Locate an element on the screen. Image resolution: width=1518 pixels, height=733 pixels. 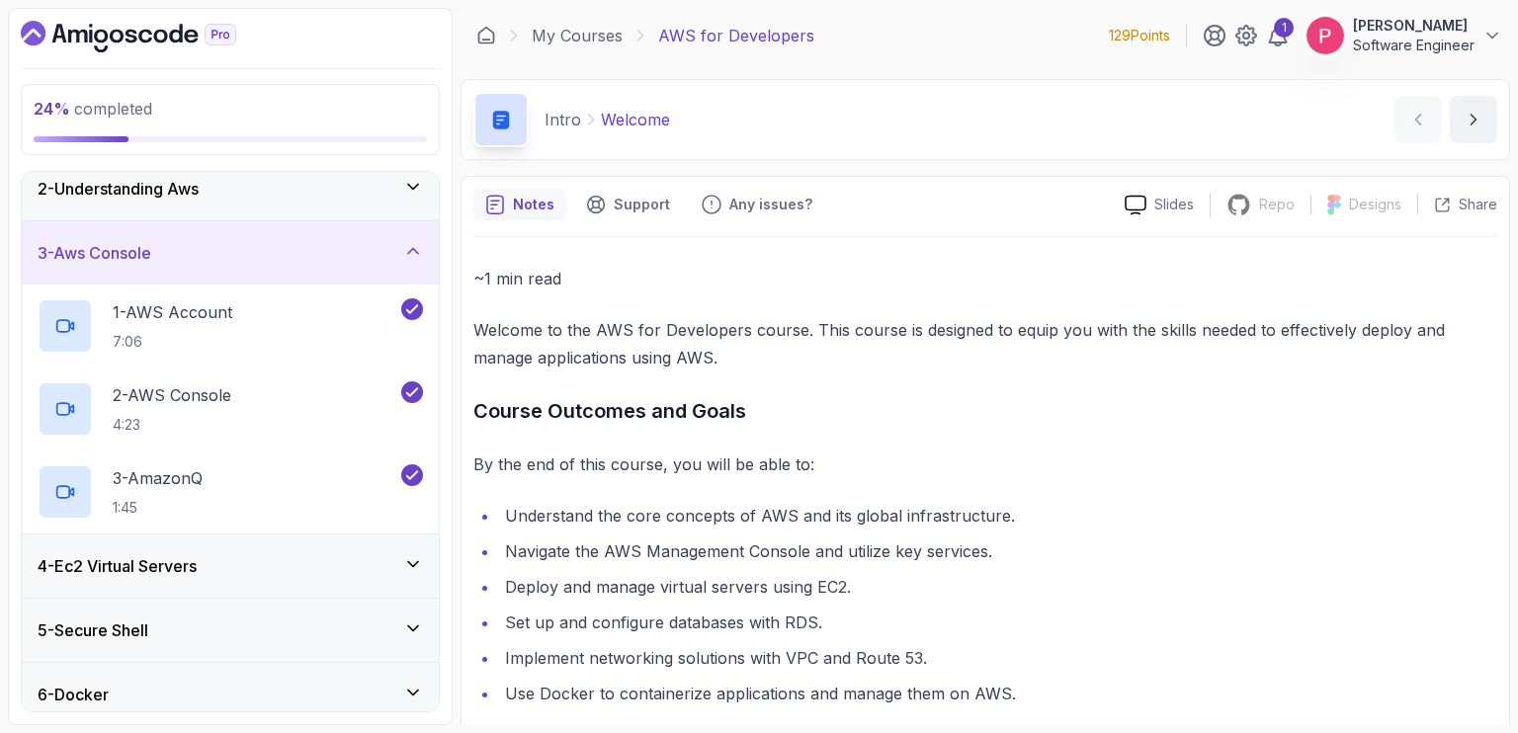
button: Share is located at coordinates (1457, 205).